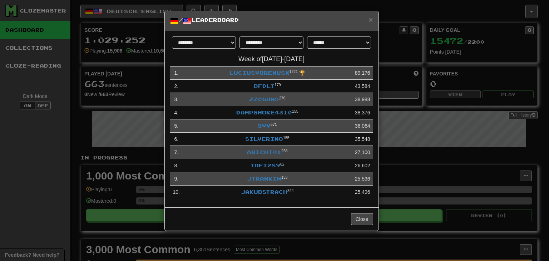 The width and height of the screenshot is (549, 261). What do you see at coordinates (264, 125) in the screenshot?
I see `a: svv` at bounding box center [264, 125].